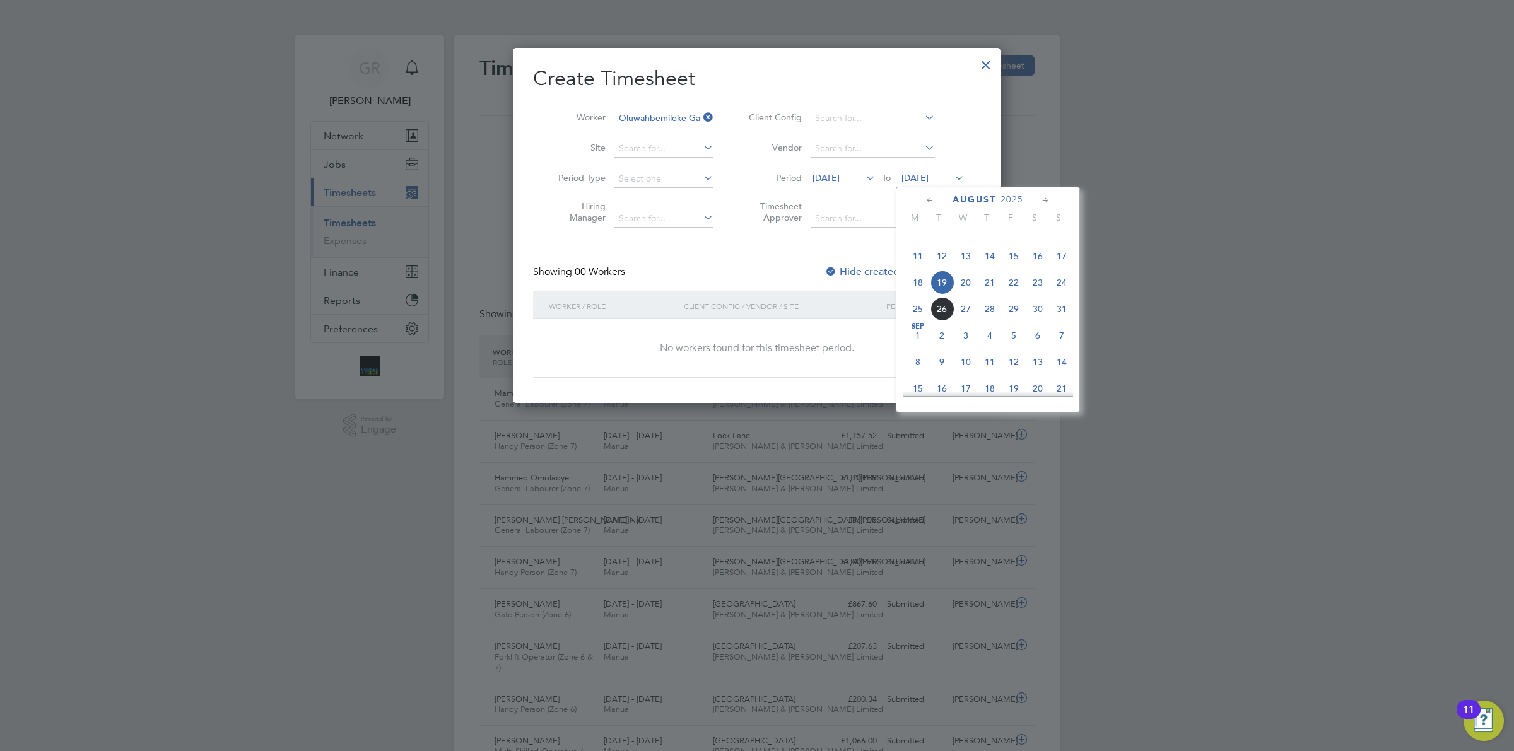  Describe the element at coordinates (925, 306) in the screenshot. I see `div: Period` at that location.